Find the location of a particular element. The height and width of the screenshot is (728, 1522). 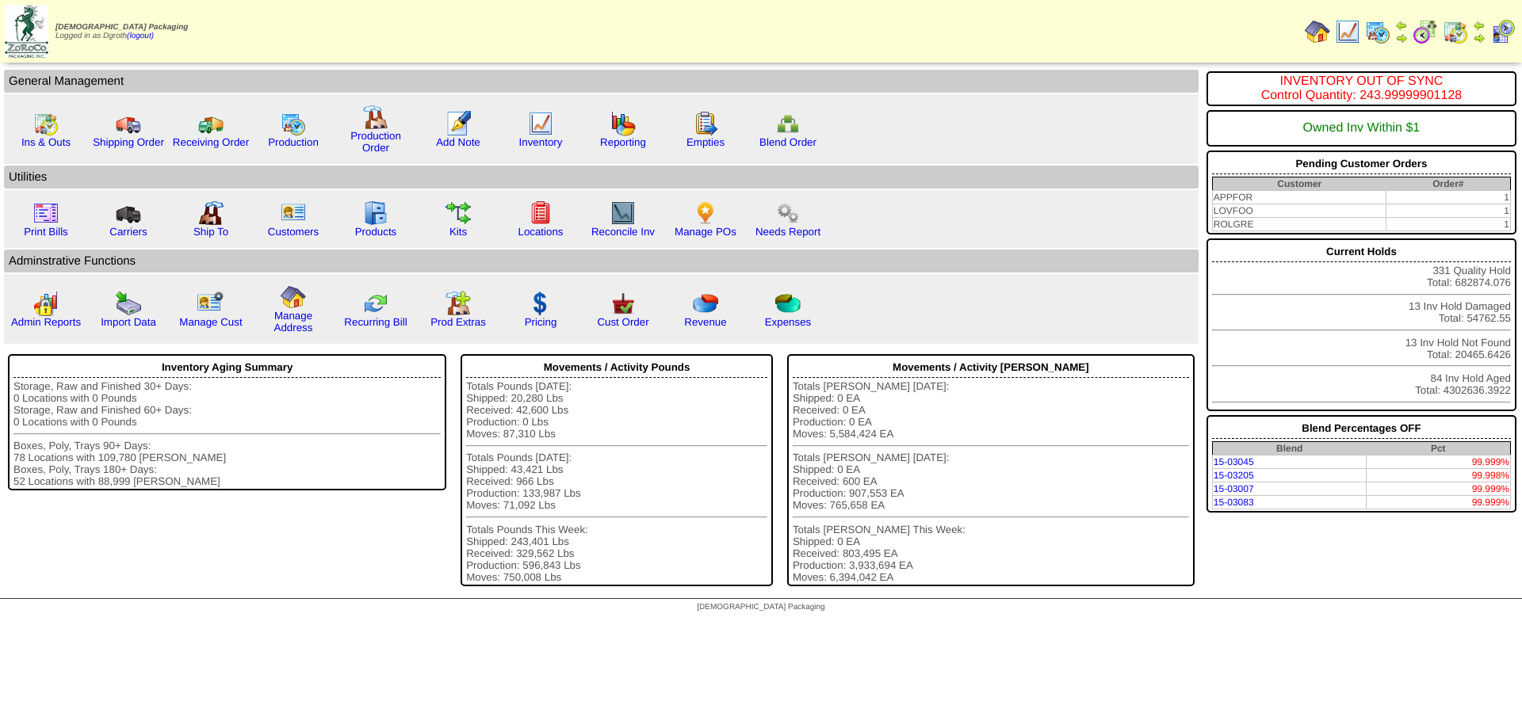

img: prodextras.gif is located at coordinates (458, 304).